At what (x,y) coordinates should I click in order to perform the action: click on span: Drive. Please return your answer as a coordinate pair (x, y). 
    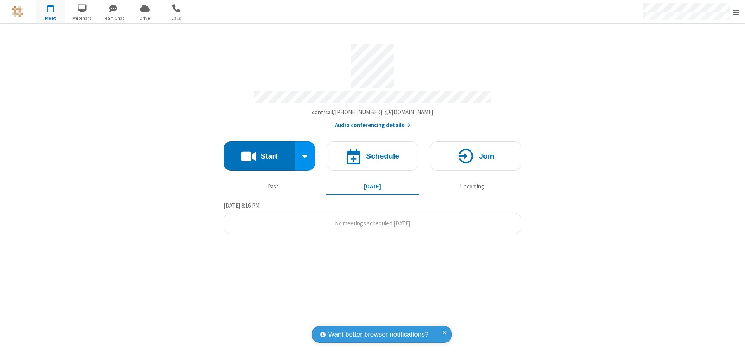
    Looking at the image, I should click on (145, 18).